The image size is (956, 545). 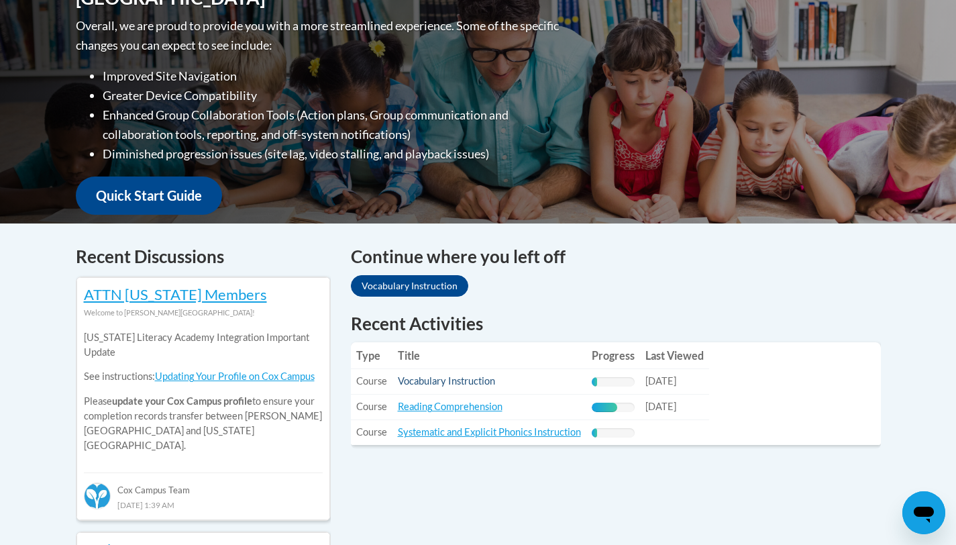 I want to click on li: Diminished progression issues (site lag, video stalling, and playback issues), so click(x=332, y=154).